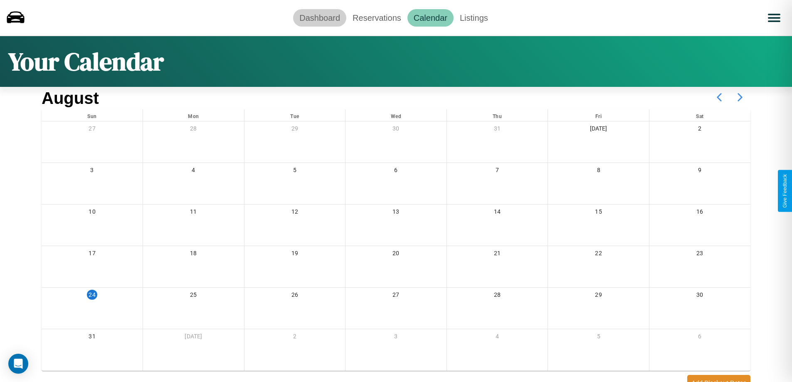 This screenshot has width=792, height=382. What do you see at coordinates (295, 254) in the screenshot?
I see `div: 19` at bounding box center [295, 254].